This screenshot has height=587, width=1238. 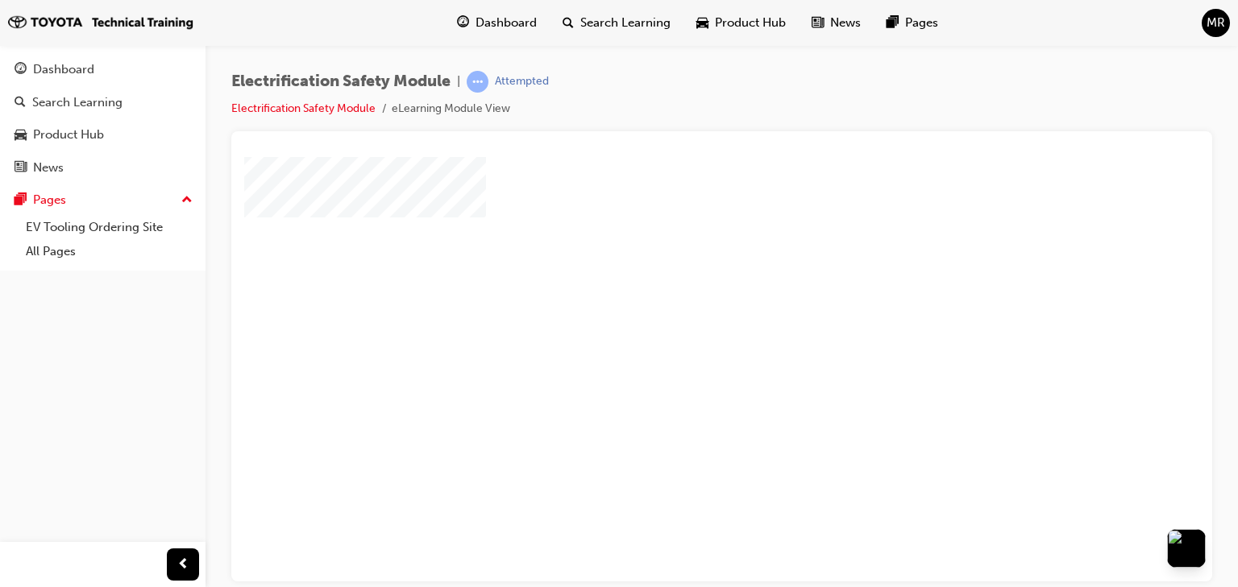 What do you see at coordinates (102, 118) in the screenshot?
I see `button: DashboardSearch LearningProduct HubNews` at bounding box center [102, 118].